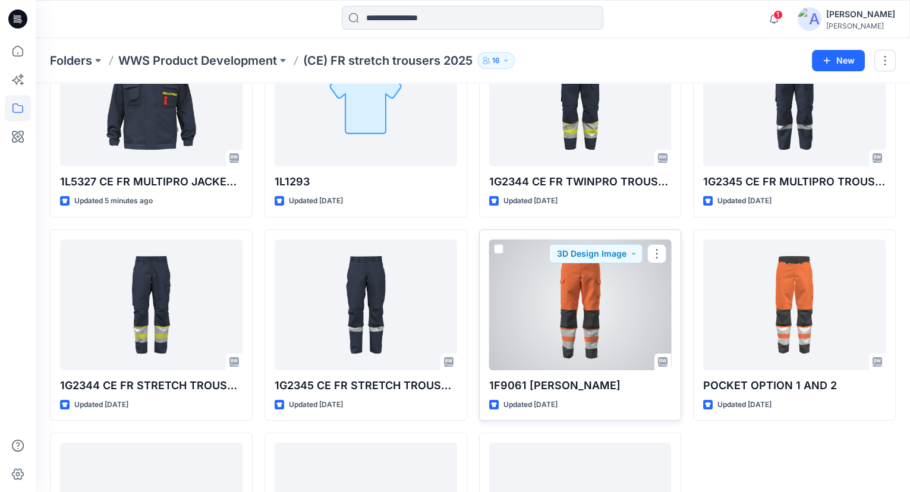 Image resolution: width=910 pixels, height=492 pixels. Describe the element at coordinates (580, 305) in the screenshot. I see `a: 1F9061 FARON` at that location.